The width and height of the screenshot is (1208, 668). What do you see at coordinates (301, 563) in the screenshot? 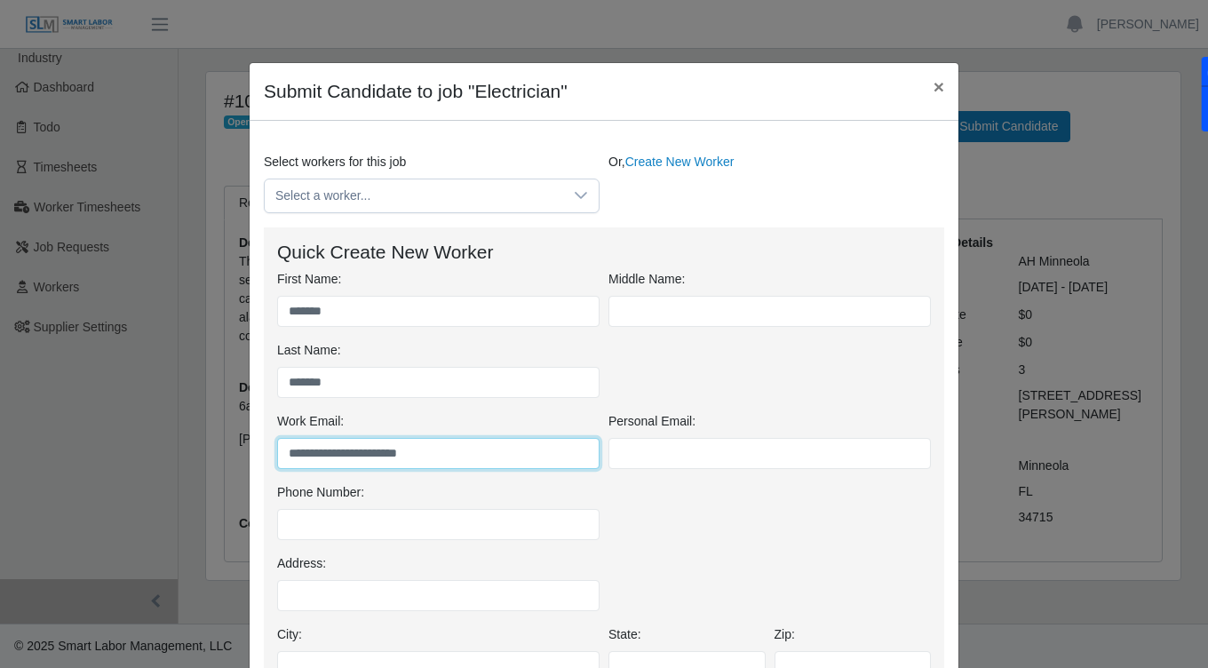
I see `label: Address:` at bounding box center [301, 563].